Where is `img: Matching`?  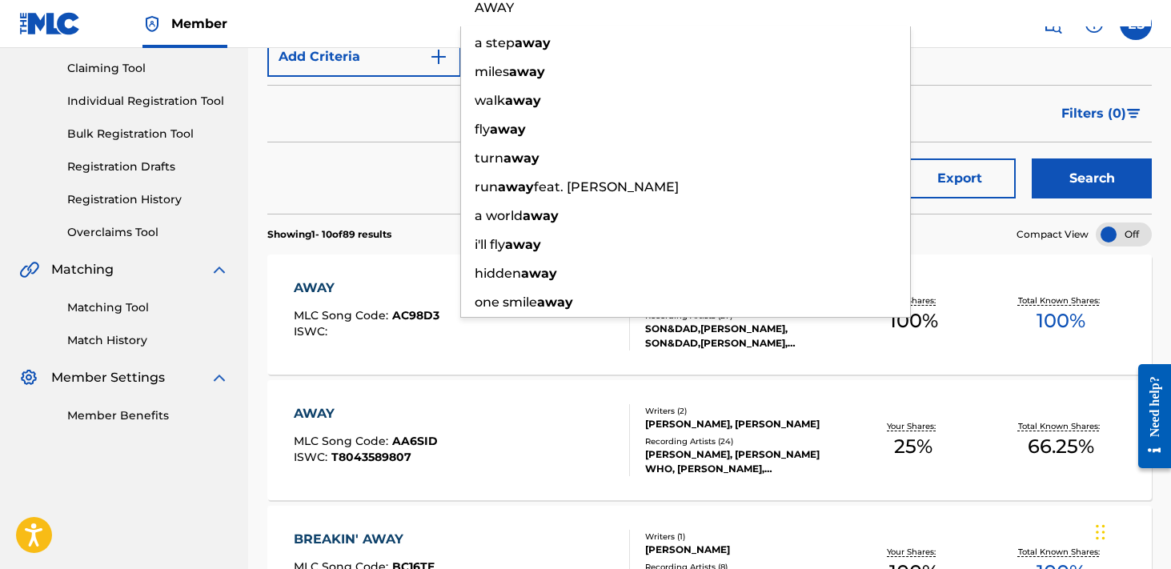 img: Matching is located at coordinates (29, 270).